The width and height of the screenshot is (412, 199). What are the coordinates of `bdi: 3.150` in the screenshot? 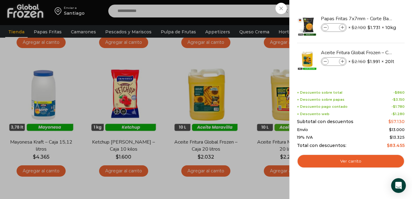 It's located at (399, 100).